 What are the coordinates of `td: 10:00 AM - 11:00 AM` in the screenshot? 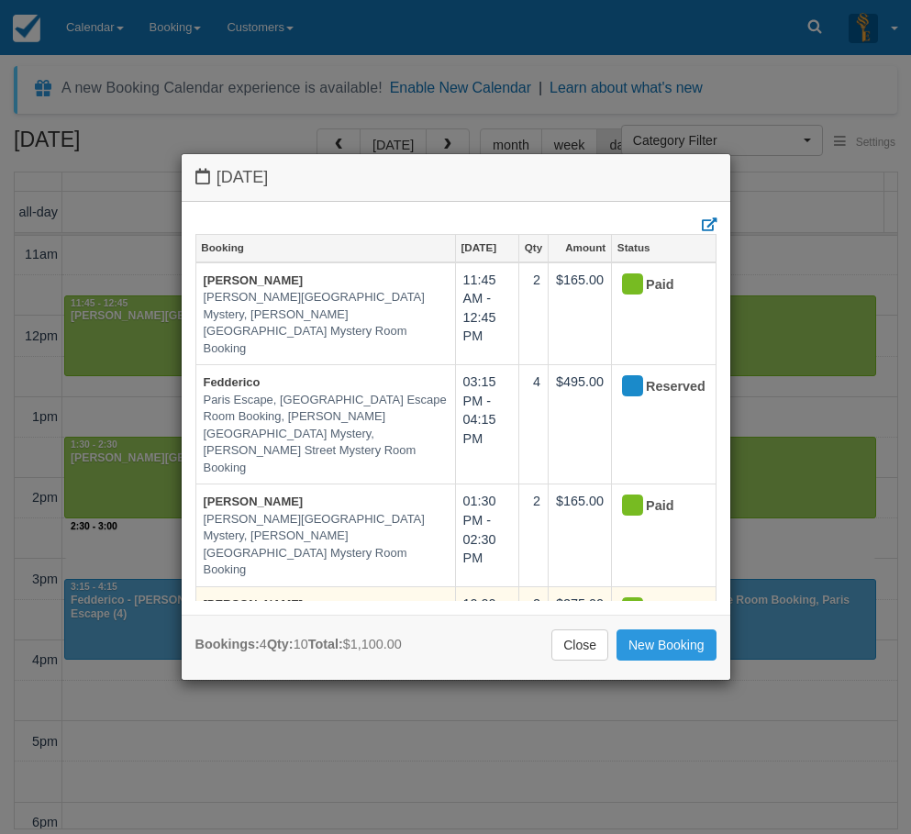 It's located at (486, 638).